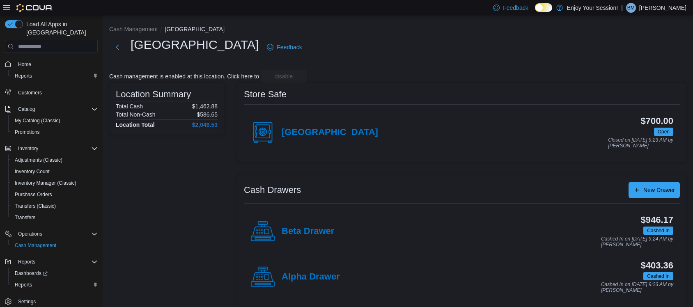 This screenshot has width=693, height=307. Describe the element at coordinates (39, 160) in the screenshot. I see `a: Adjustments (Classic)` at that location.